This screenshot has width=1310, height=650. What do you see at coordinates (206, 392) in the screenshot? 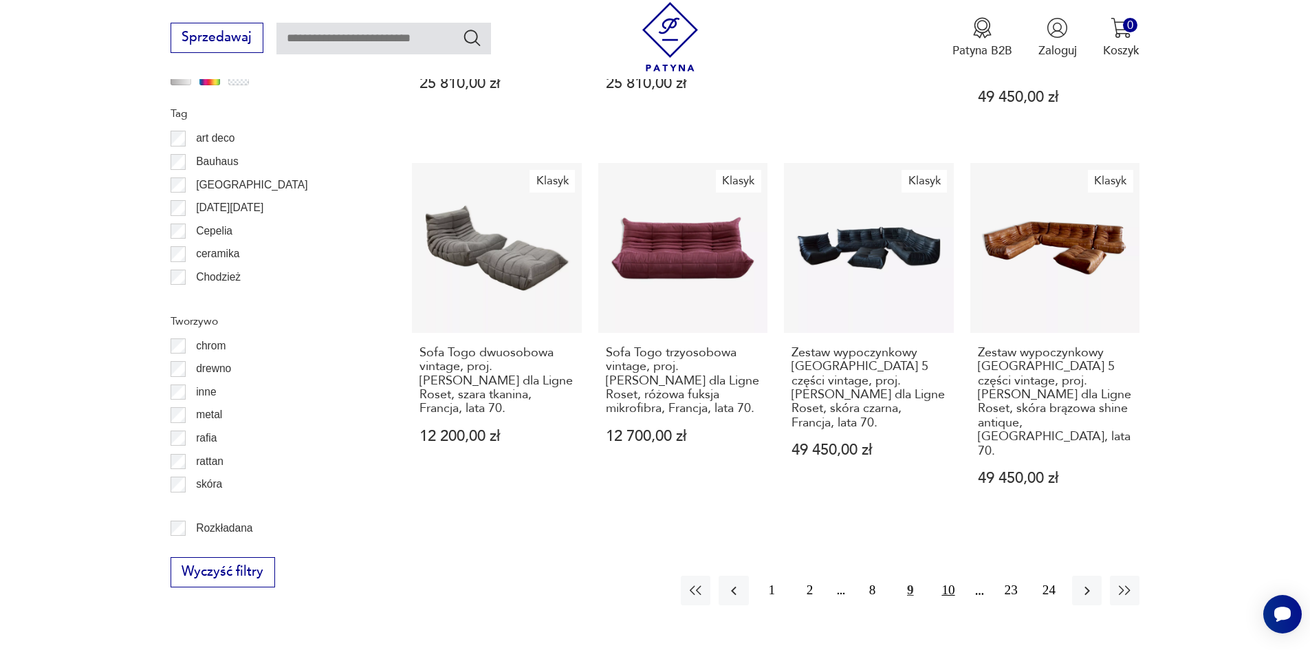
I see `p: inne` at bounding box center [206, 392].